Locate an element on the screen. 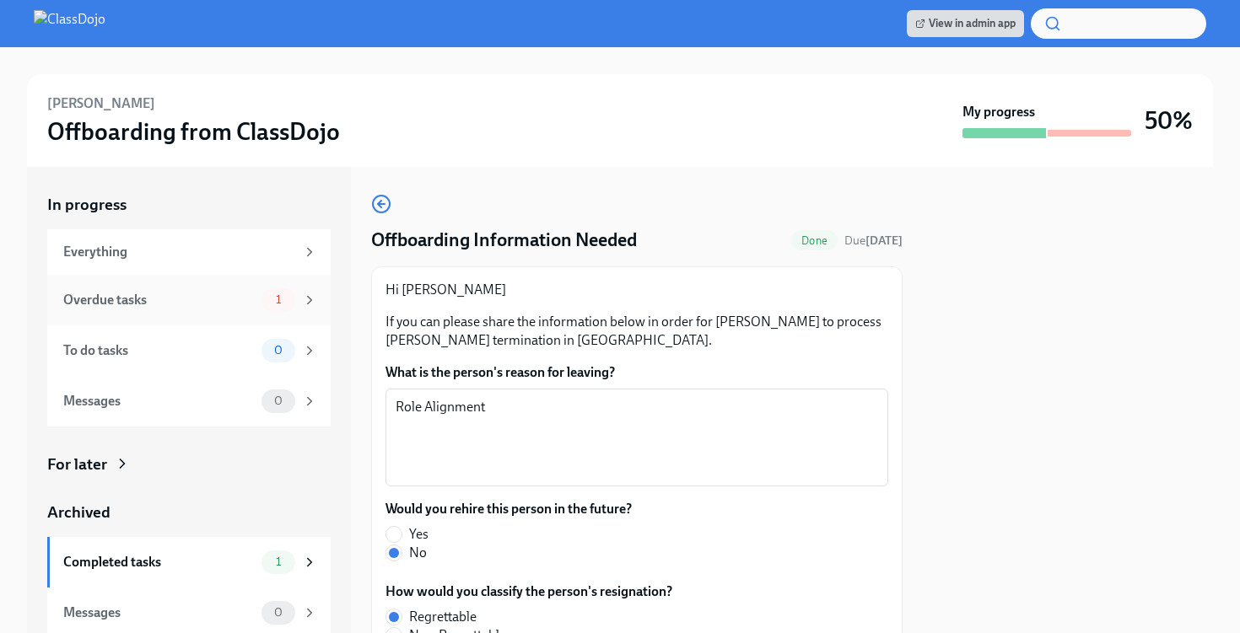 The width and height of the screenshot is (1240, 633). a: Everything is located at coordinates (189, 252).